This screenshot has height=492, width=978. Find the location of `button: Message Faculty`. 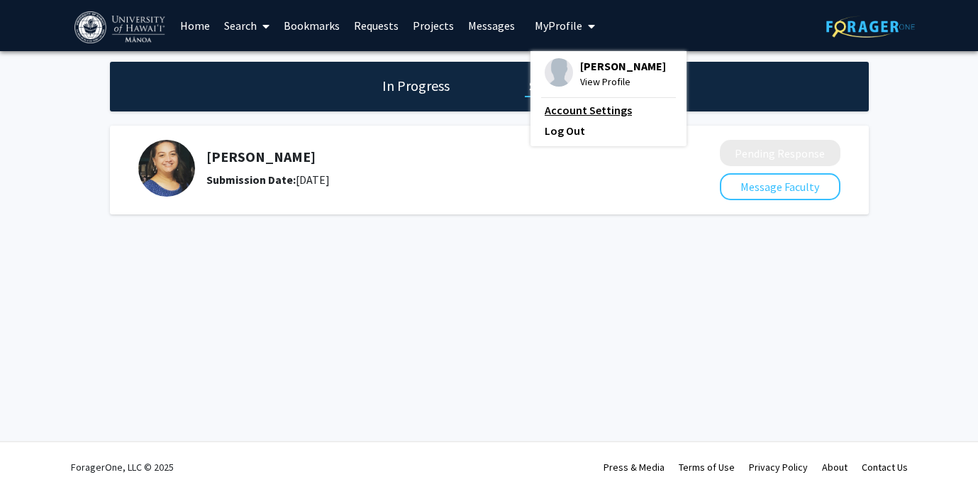

button: Message Faculty is located at coordinates (780, 187).